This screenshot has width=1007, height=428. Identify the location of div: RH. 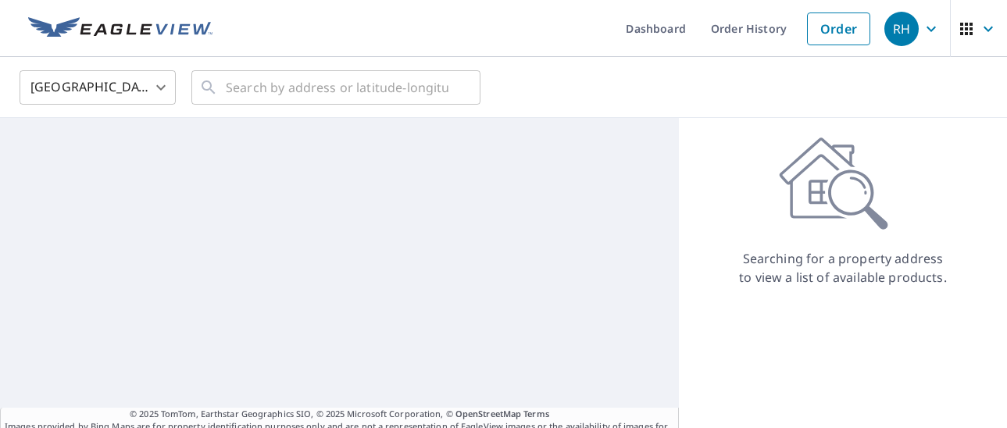
(902, 29).